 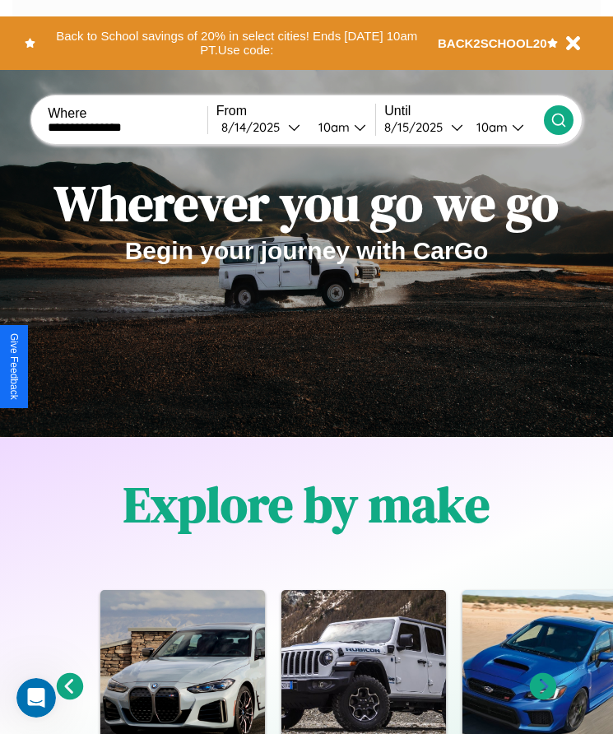 What do you see at coordinates (296, 111) in the screenshot?
I see `label: From` at bounding box center [296, 111].